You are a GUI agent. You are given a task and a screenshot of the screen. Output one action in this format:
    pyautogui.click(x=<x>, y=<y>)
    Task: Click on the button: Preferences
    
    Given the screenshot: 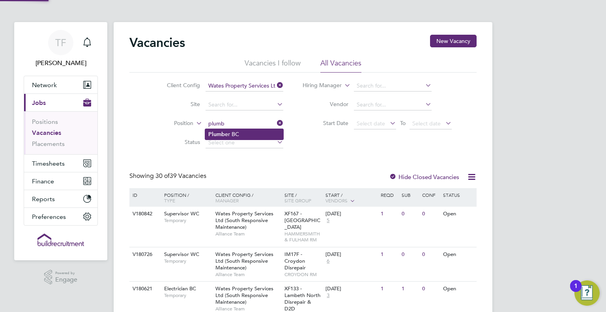 What is the action you would take?
    pyautogui.click(x=61, y=217)
    